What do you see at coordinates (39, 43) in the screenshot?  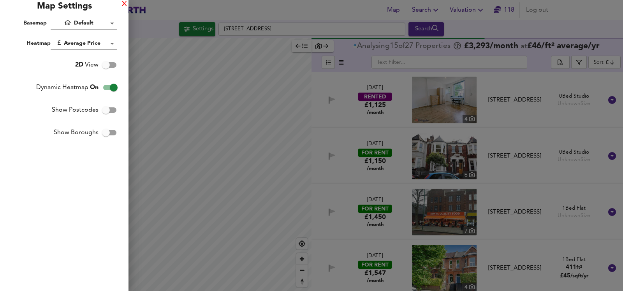 I see `span: Heatmap` at bounding box center [39, 43].